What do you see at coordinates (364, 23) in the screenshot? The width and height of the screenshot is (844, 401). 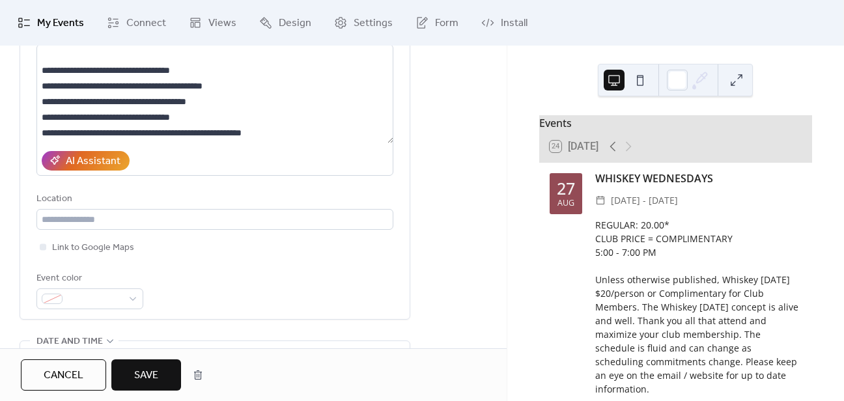 I see `a: Settings` at bounding box center [364, 23].